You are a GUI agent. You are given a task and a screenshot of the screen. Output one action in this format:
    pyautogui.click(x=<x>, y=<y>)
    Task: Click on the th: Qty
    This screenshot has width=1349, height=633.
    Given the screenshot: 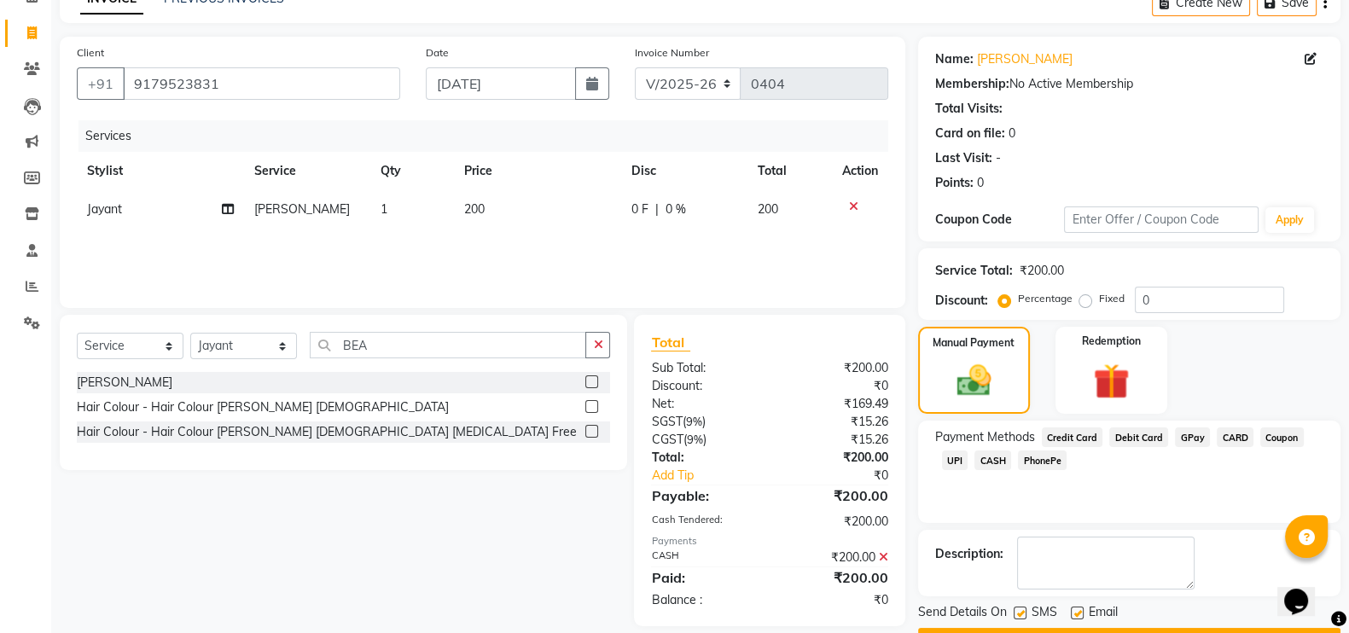 What is the action you would take?
    pyautogui.click(x=412, y=171)
    